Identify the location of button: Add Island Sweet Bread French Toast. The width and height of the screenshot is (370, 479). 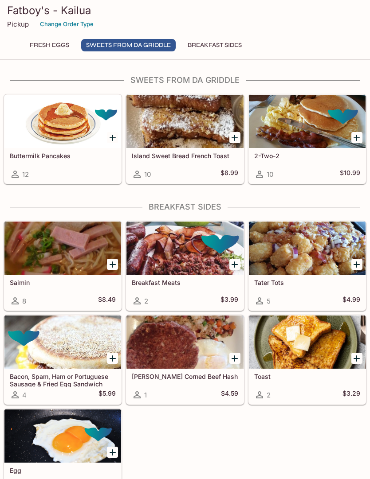
(235, 137).